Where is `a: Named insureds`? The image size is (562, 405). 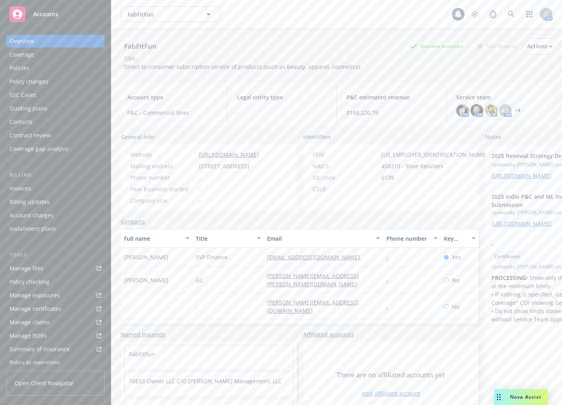 a: Named insureds is located at coordinates (143, 334).